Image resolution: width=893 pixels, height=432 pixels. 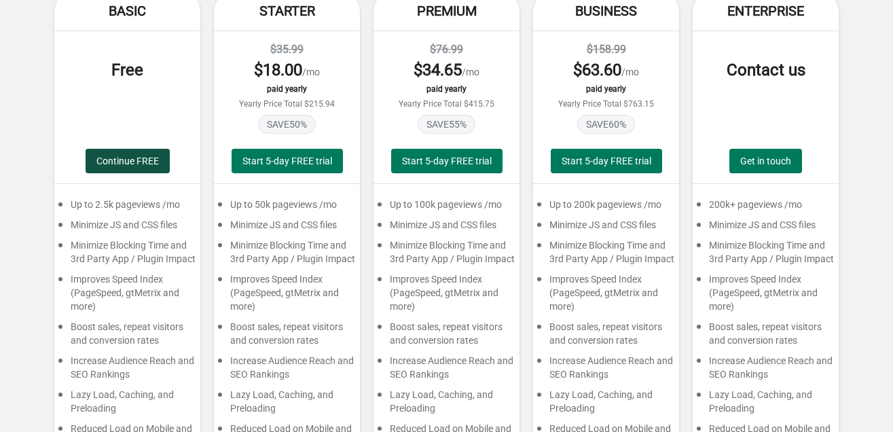 What do you see at coordinates (286, 104) in the screenshot?
I see `div: Yearly Price Total $215.94` at bounding box center [286, 104].